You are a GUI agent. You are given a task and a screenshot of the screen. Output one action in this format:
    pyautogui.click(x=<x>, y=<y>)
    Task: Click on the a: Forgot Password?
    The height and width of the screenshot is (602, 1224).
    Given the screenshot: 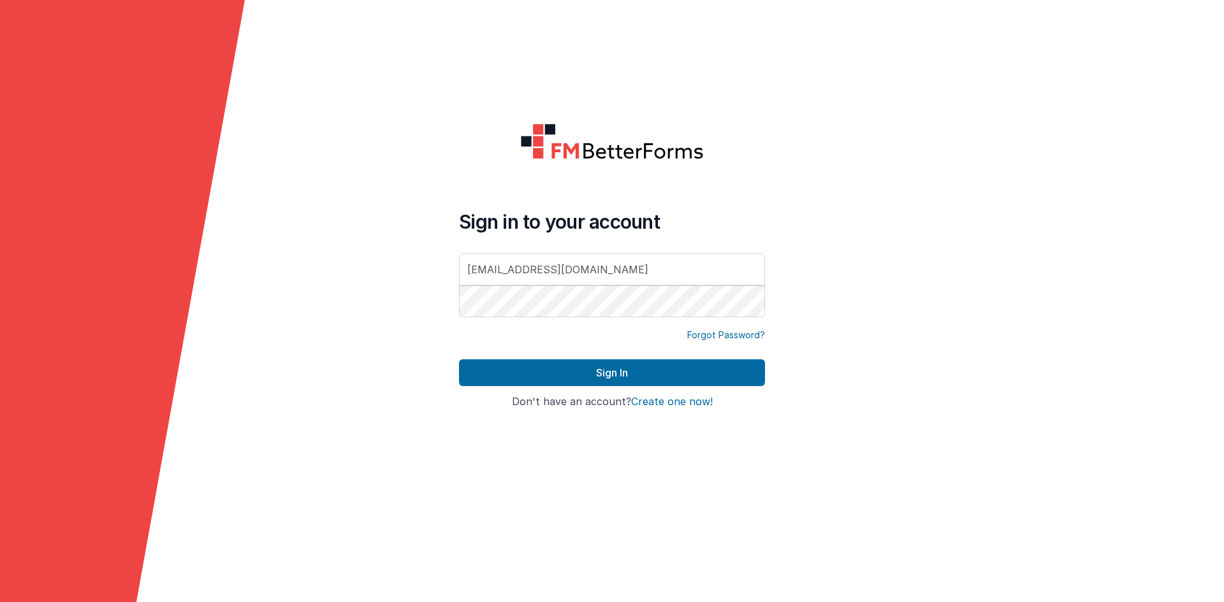 What is the action you would take?
    pyautogui.click(x=726, y=335)
    